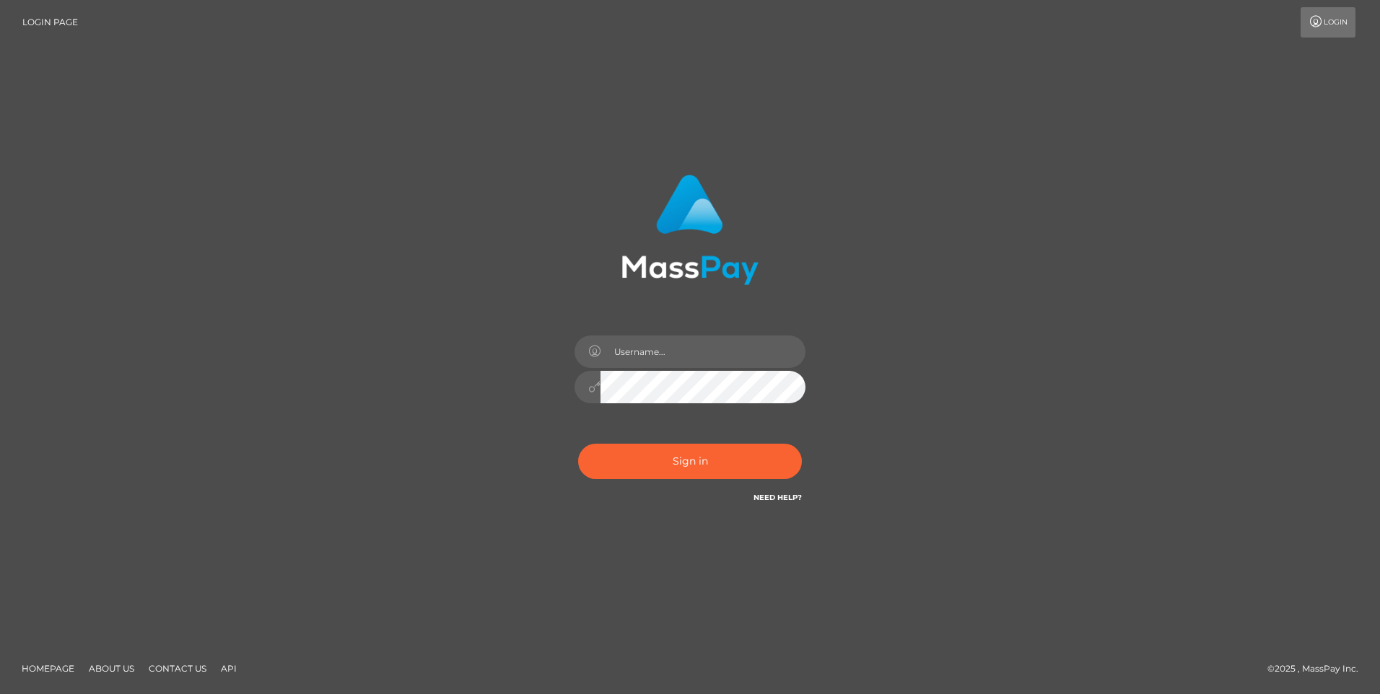 The image size is (1380, 694). What do you see at coordinates (229, 668) in the screenshot?
I see `a: API` at bounding box center [229, 668].